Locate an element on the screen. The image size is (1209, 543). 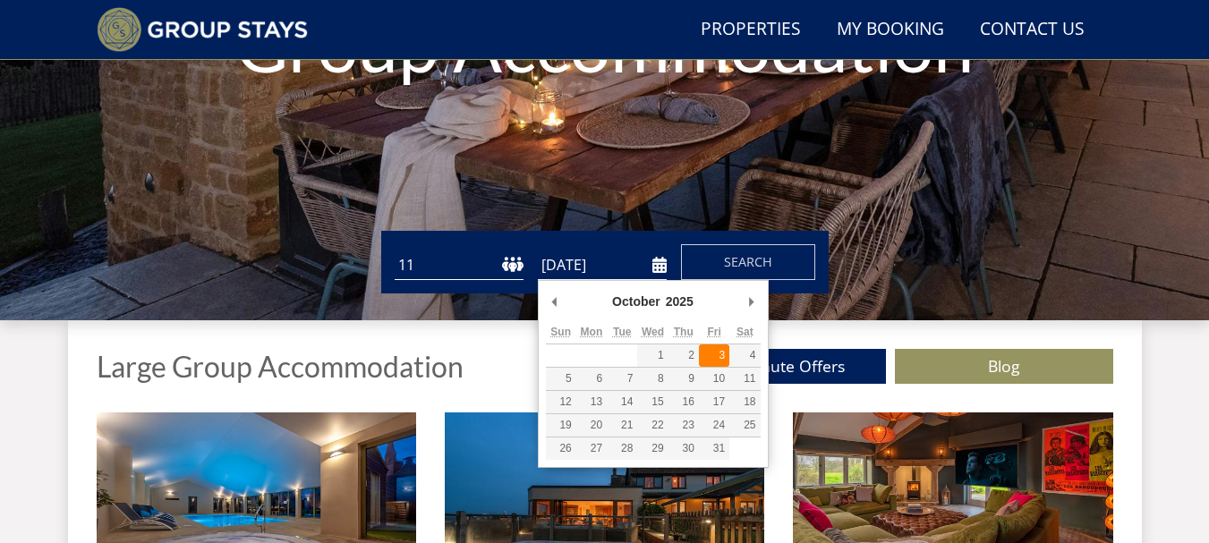
button: 24 is located at coordinates (714, 425).